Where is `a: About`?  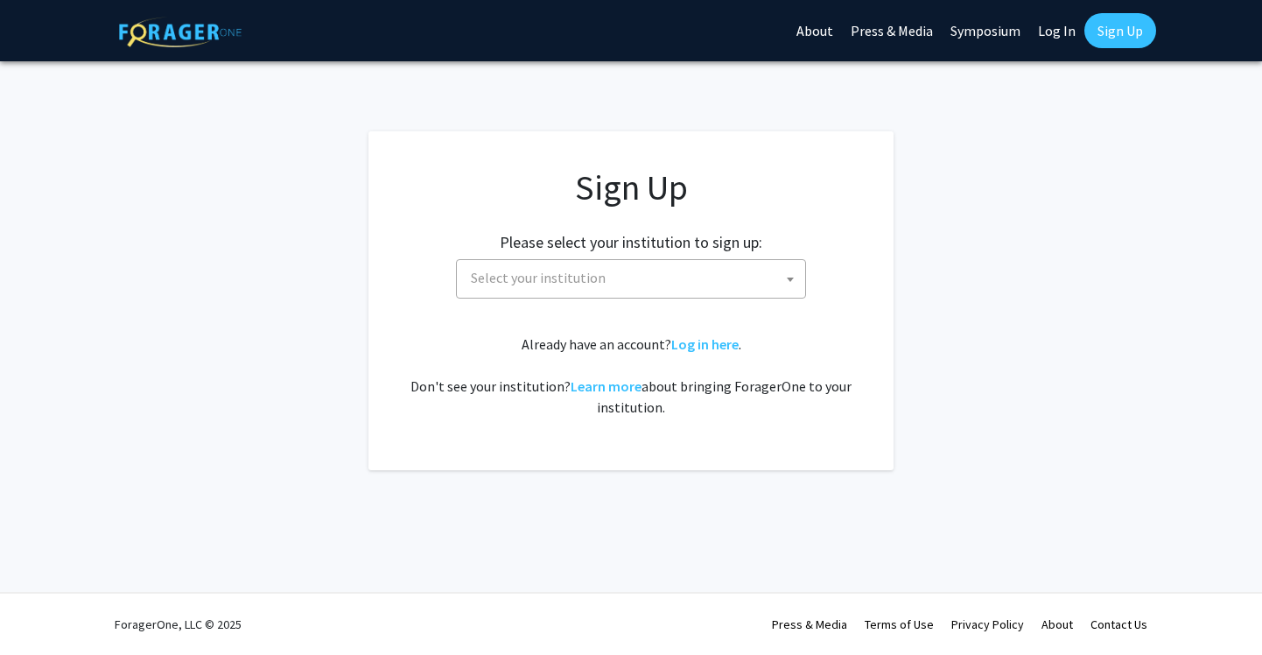
a: About is located at coordinates (1057, 624).